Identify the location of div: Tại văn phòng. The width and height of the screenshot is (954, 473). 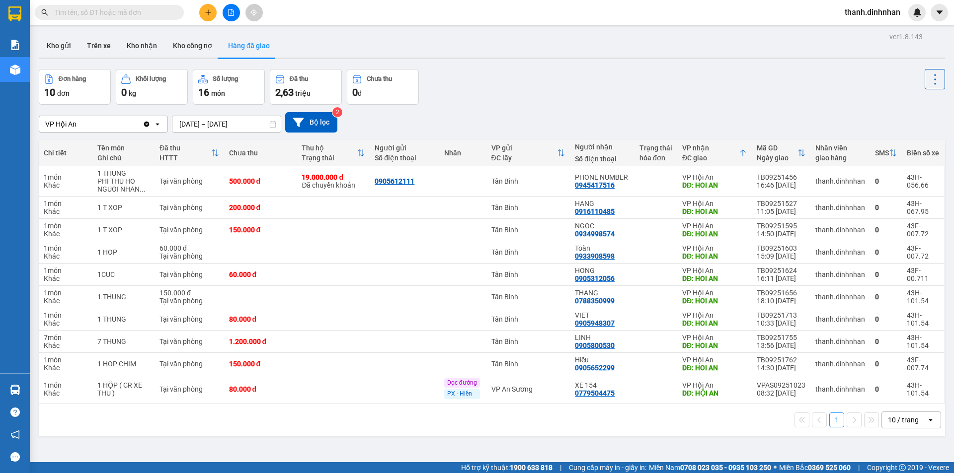
(189, 208).